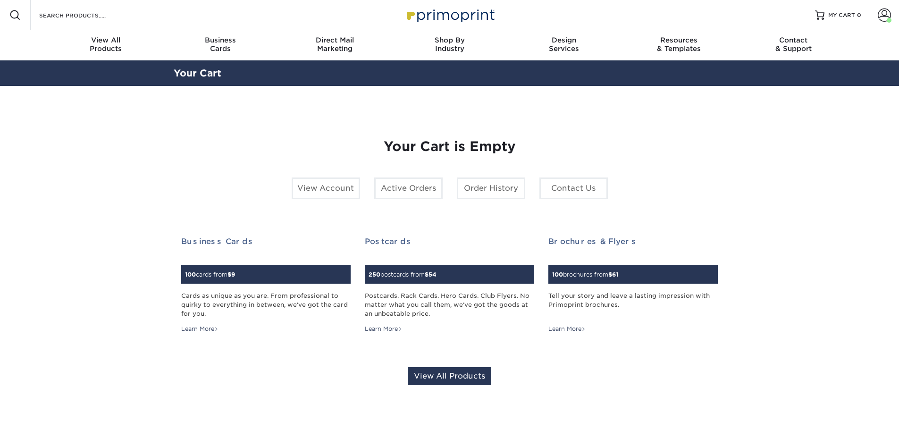 The image size is (899, 430). What do you see at coordinates (106, 40) in the screenshot?
I see `span: View All` at bounding box center [106, 40].